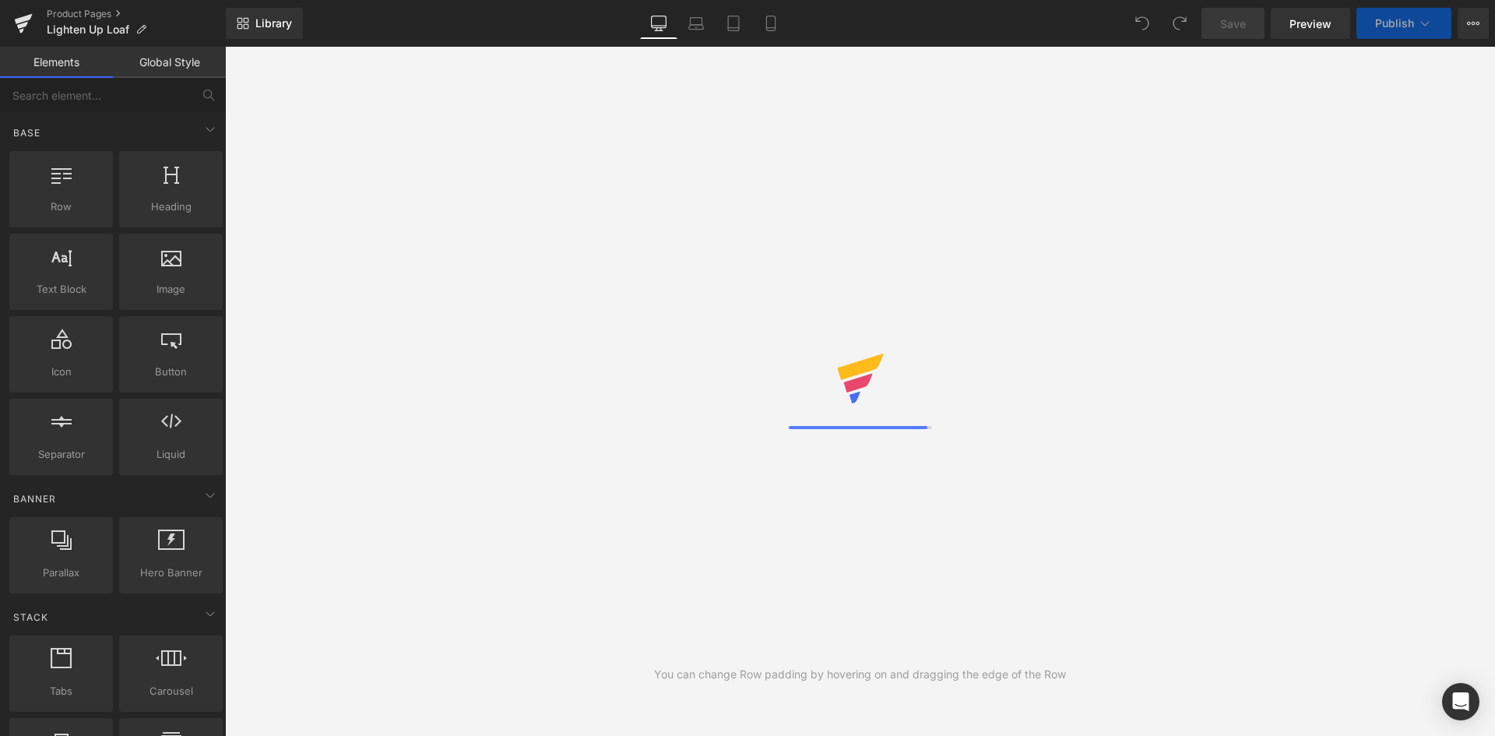  What do you see at coordinates (61, 289) in the screenshot?
I see `span: Text Block` at bounding box center [61, 289].